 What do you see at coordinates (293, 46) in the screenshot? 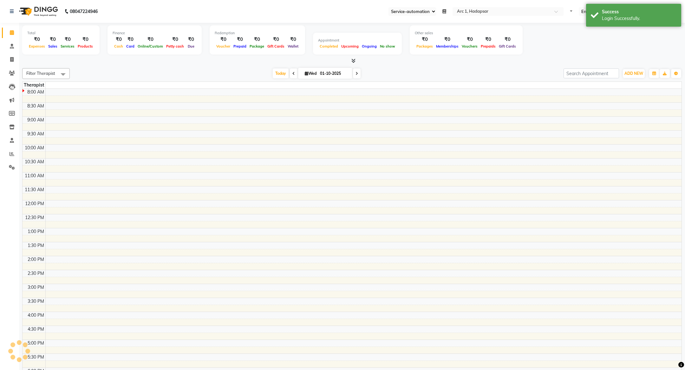
I see `span: Wallet` at bounding box center [293, 46].